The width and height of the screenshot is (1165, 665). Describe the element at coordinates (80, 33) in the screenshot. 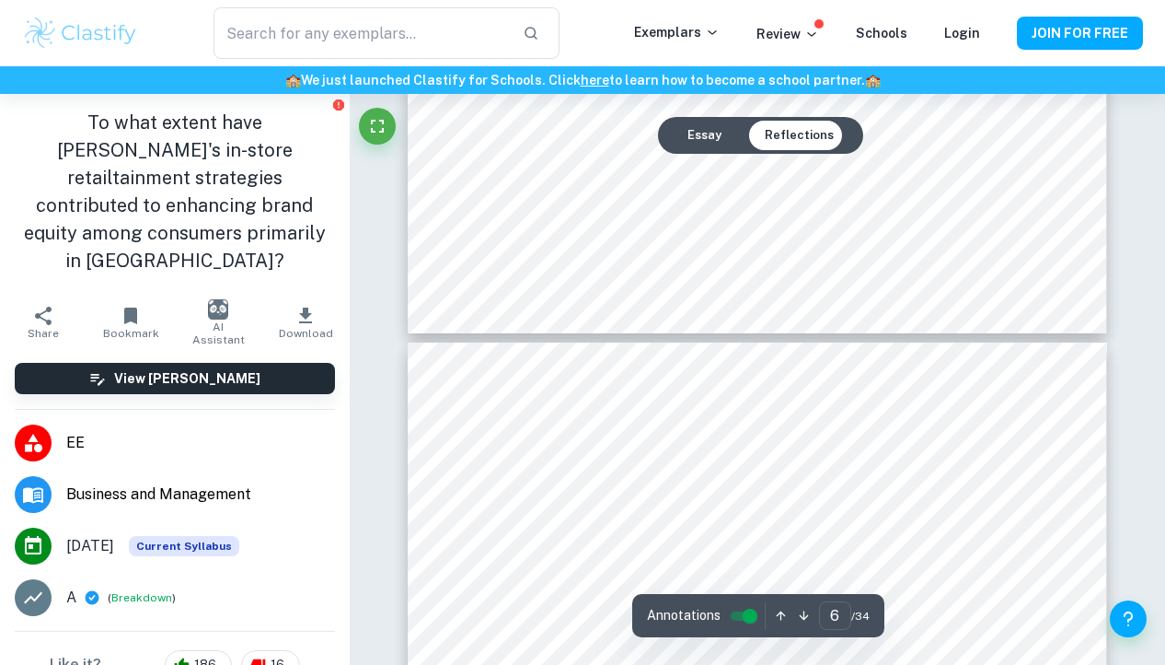

I see `a: Clastify logo` at that location.